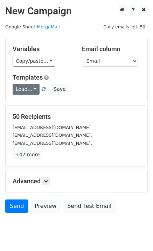 The image size is (153, 251). I want to click on a: Send, so click(17, 206).